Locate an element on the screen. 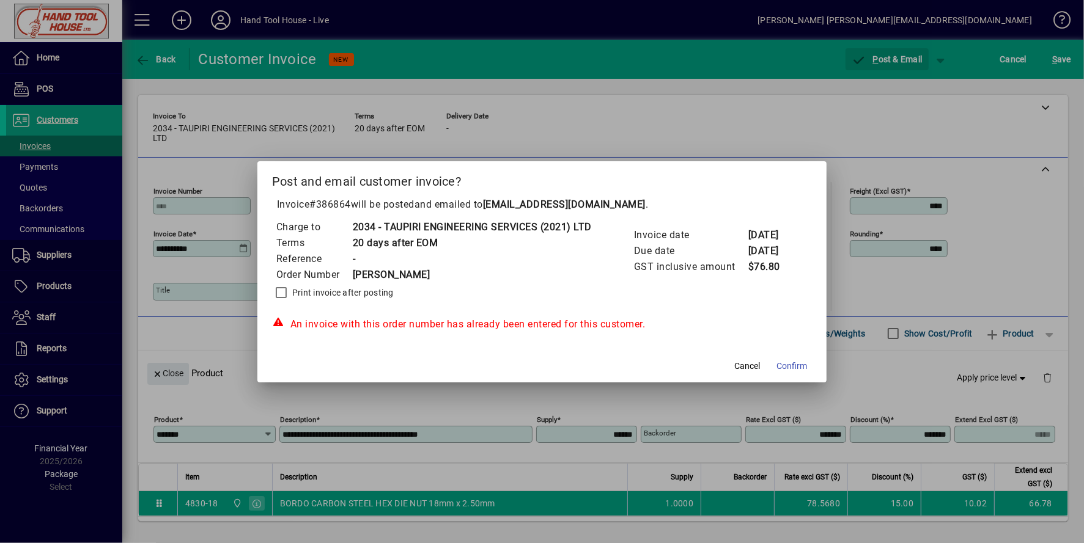 The height and width of the screenshot is (543, 1084). h2: Post and email customer invoice? is located at coordinates (541, 179).